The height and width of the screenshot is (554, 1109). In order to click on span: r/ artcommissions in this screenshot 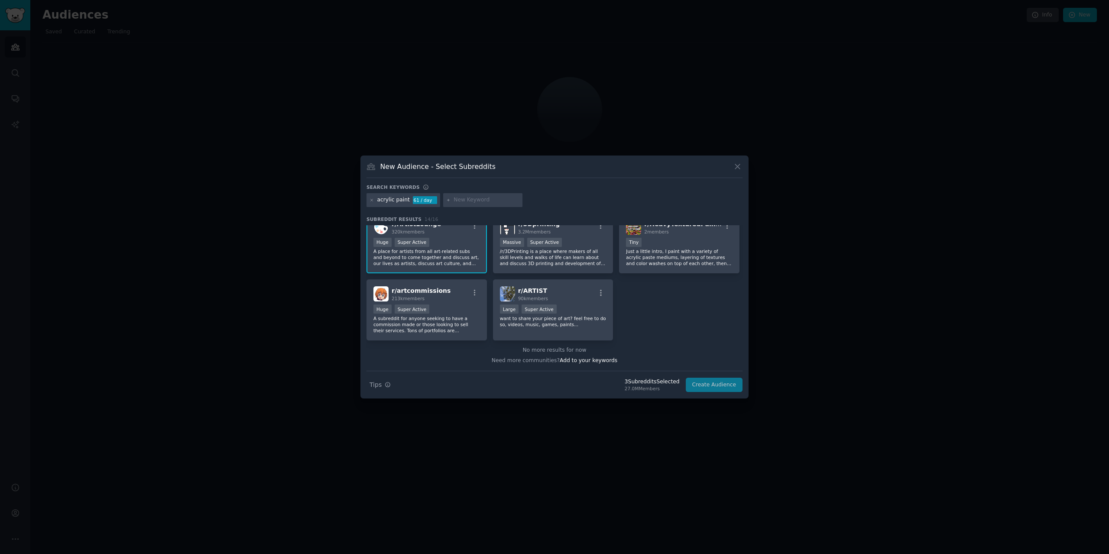, I will do `click(421, 291)`.